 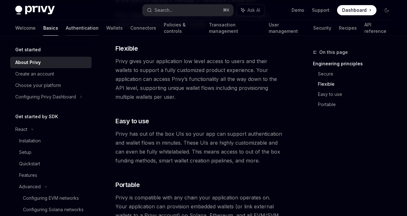 I want to click on a: Quickstart, so click(x=51, y=164).